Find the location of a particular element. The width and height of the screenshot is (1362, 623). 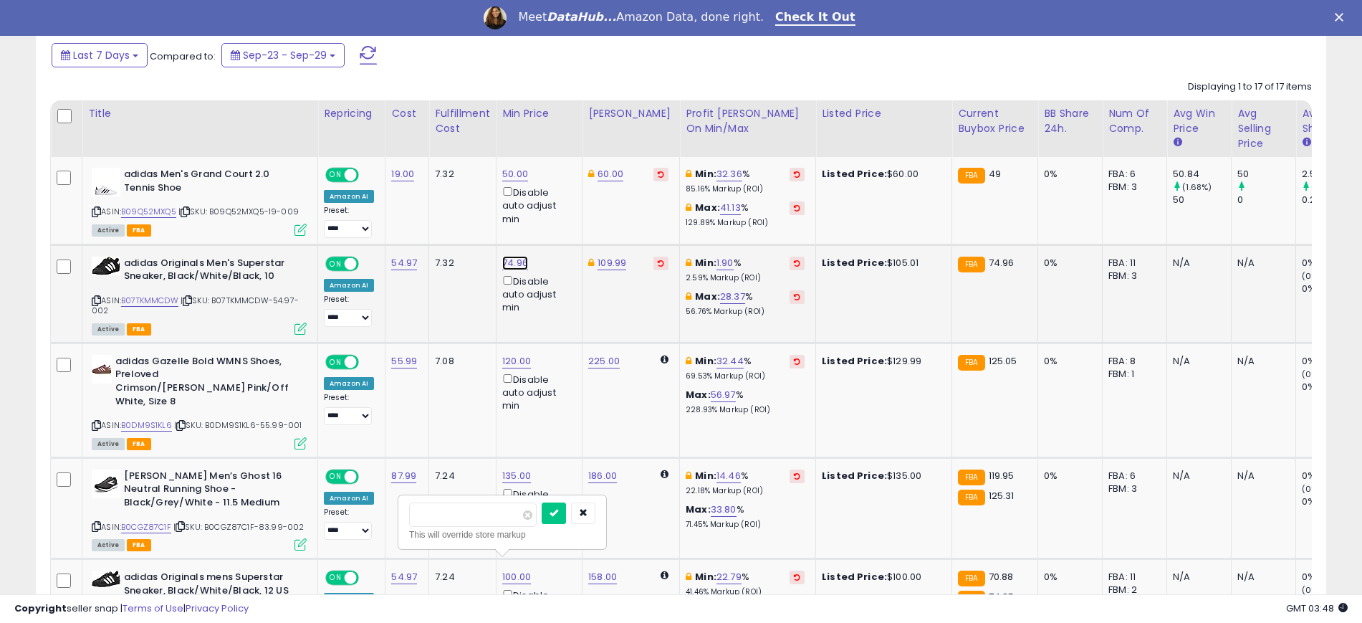

small: (0%) is located at coordinates (1312, 489).